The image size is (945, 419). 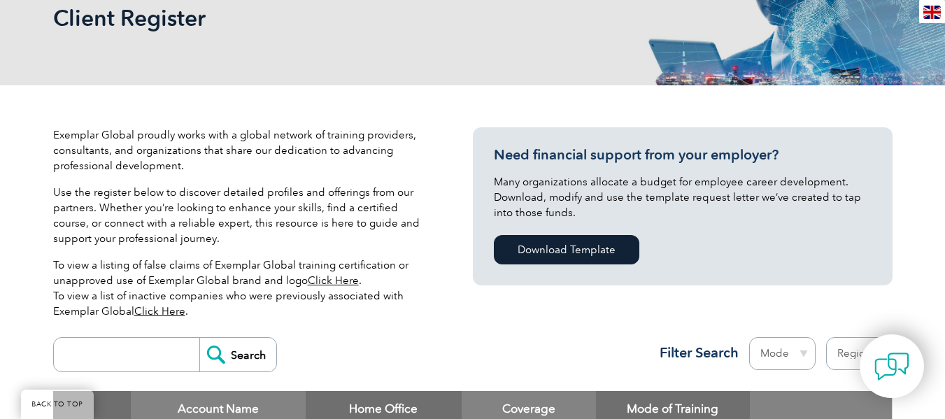 I want to click on p: Use the register below to discover detailed profiles and offerings from our partners. Whether you..., so click(x=242, y=215).